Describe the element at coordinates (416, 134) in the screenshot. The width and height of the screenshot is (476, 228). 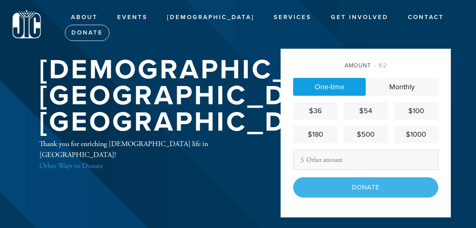
I see `div: $1000` at that location.